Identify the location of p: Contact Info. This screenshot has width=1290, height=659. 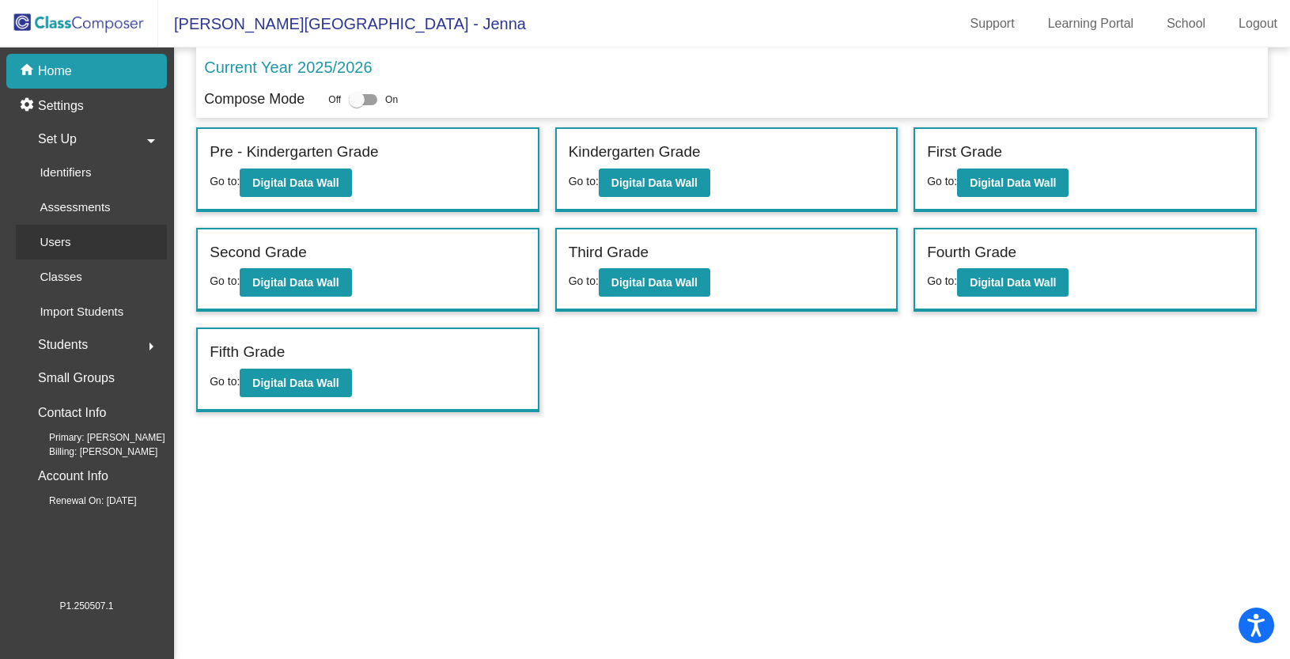
(72, 413).